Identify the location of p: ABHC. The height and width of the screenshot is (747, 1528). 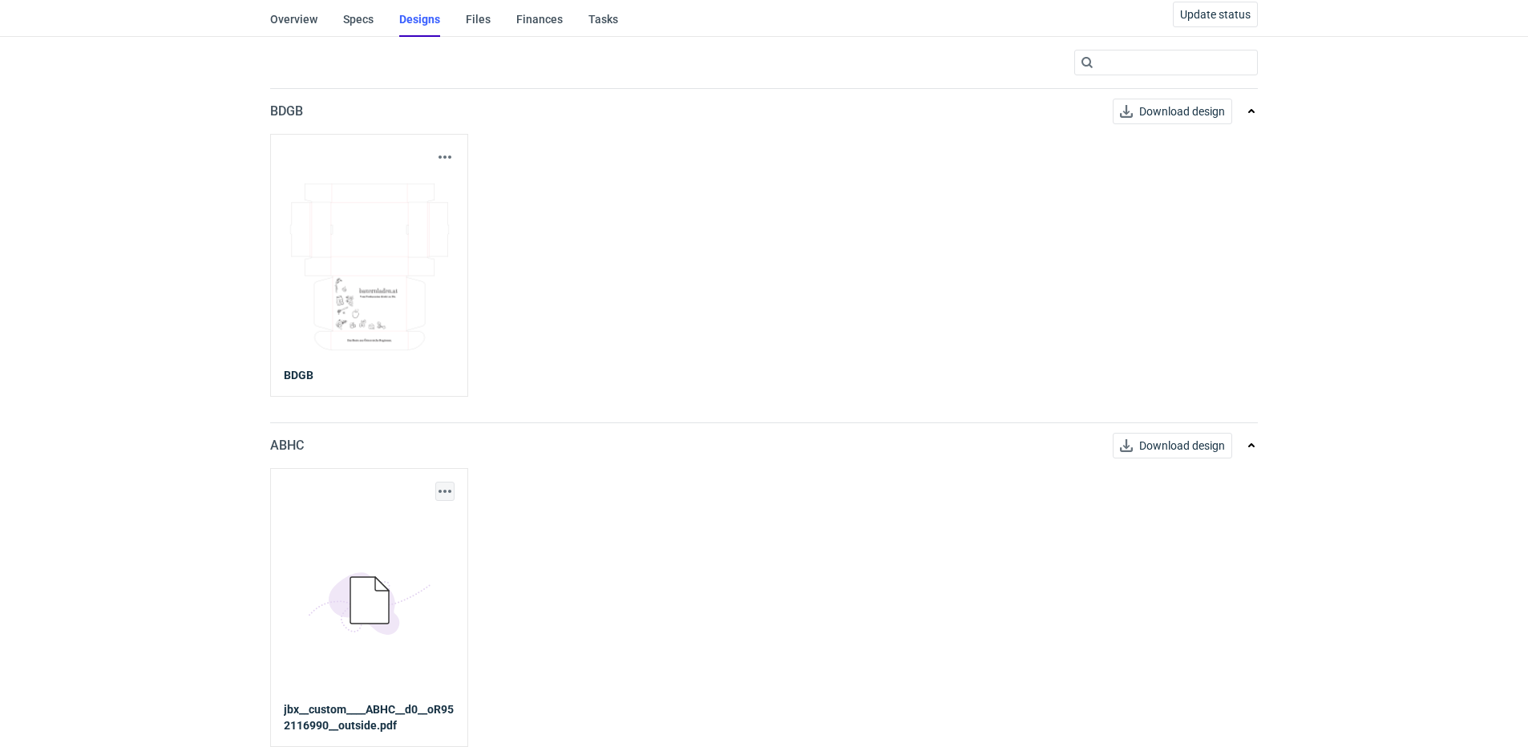
(287, 446).